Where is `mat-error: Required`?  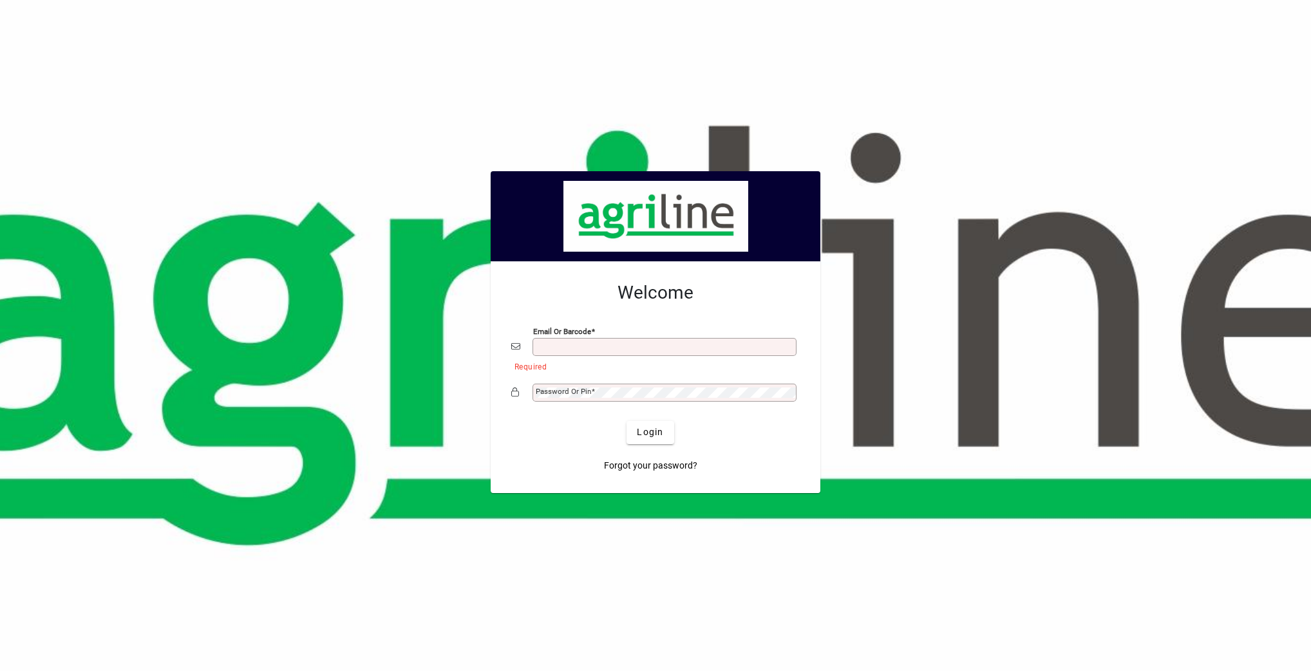 mat-error: Required is located at coordinates (652, 366).